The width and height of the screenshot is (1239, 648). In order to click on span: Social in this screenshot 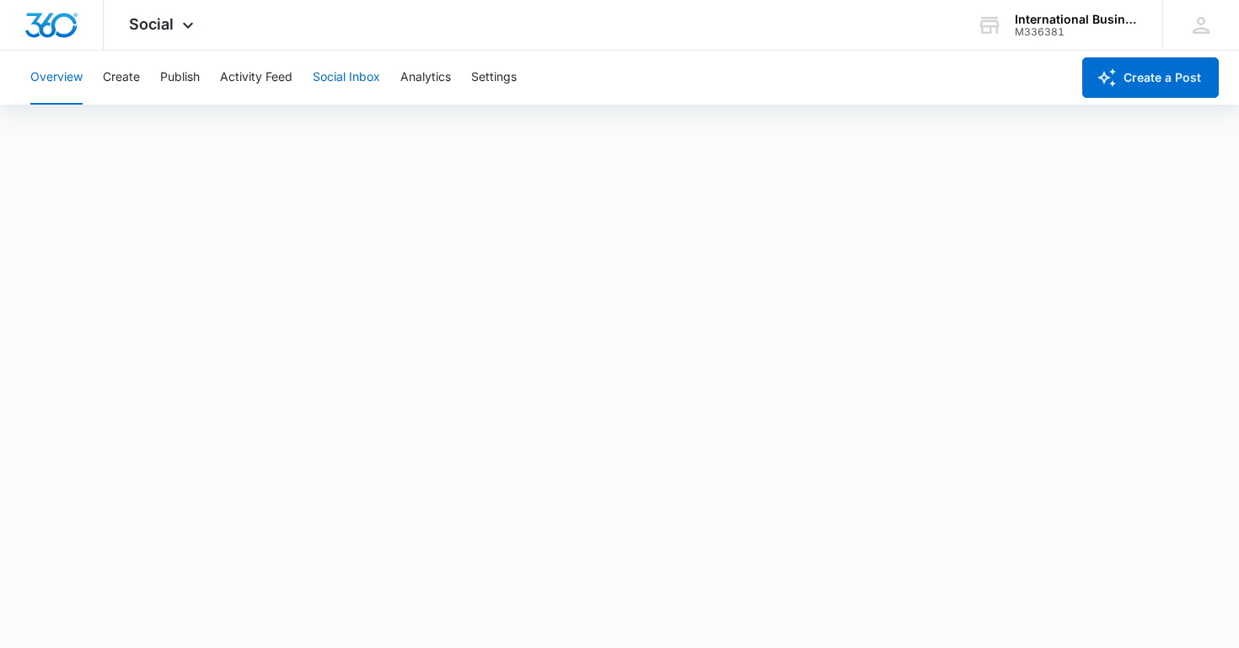, I will do `click(151, 24)`.